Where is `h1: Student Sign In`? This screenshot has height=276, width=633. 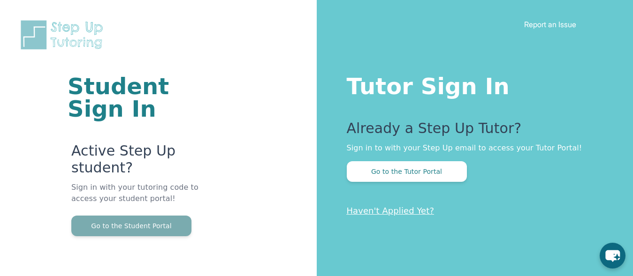 h1: Student Sign In is located at coordinates (136, 98).